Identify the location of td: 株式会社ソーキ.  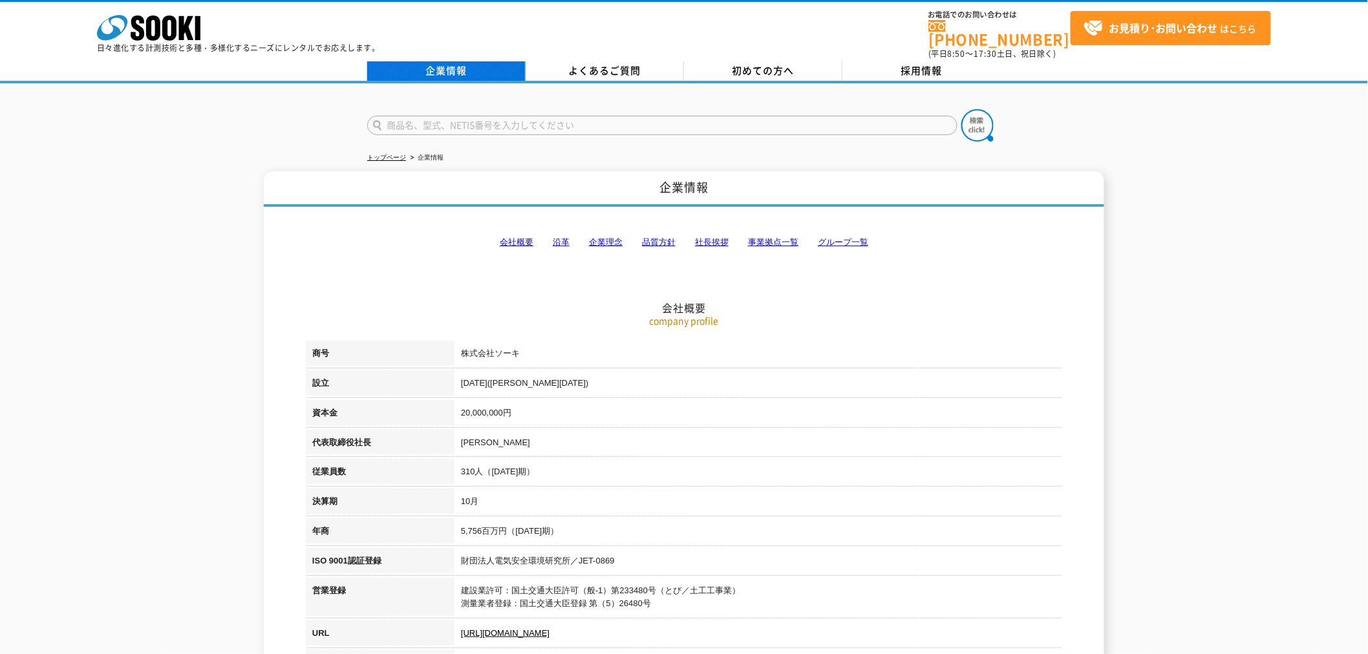
(758, 355).